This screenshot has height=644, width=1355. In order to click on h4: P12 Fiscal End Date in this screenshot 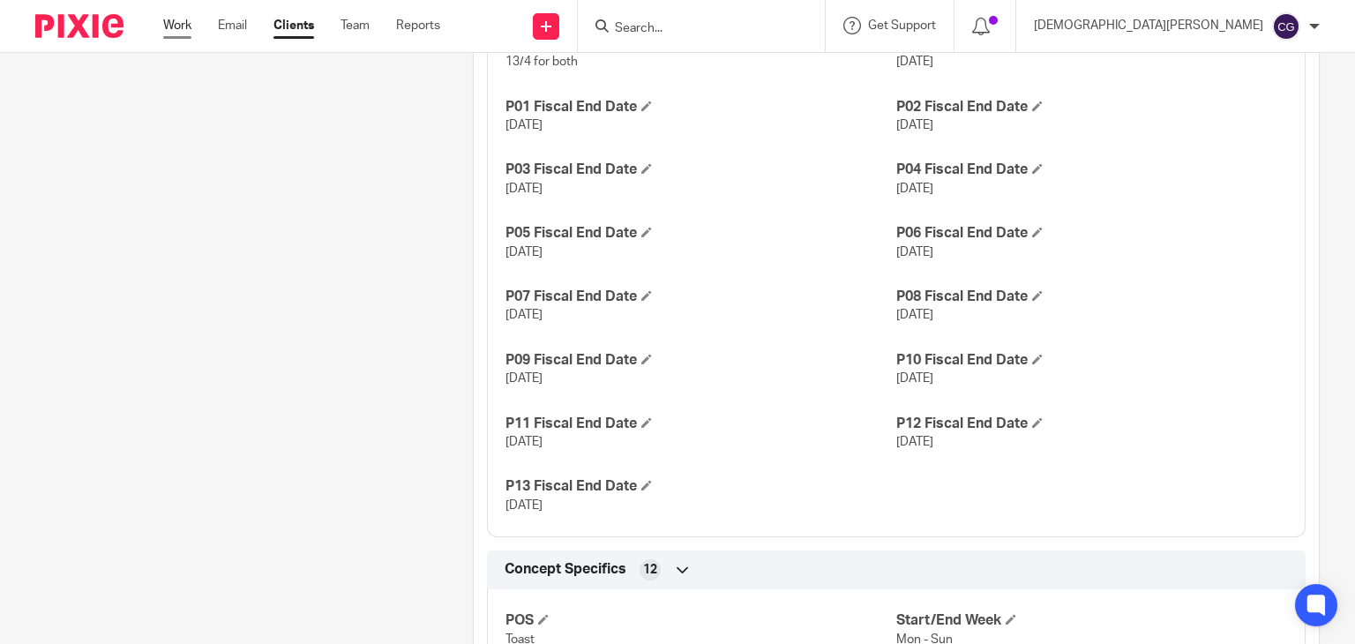, I will do `click(1092, 424)`.